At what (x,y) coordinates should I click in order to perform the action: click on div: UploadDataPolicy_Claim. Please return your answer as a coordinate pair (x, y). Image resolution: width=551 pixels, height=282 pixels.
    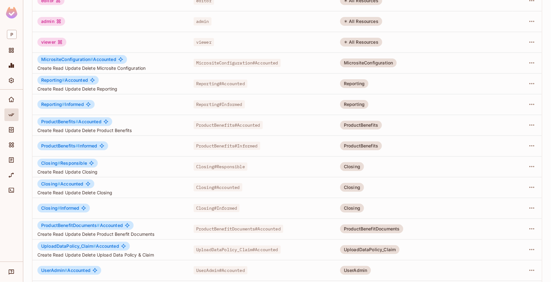
    Looking at the image, I should click on (369, 249).